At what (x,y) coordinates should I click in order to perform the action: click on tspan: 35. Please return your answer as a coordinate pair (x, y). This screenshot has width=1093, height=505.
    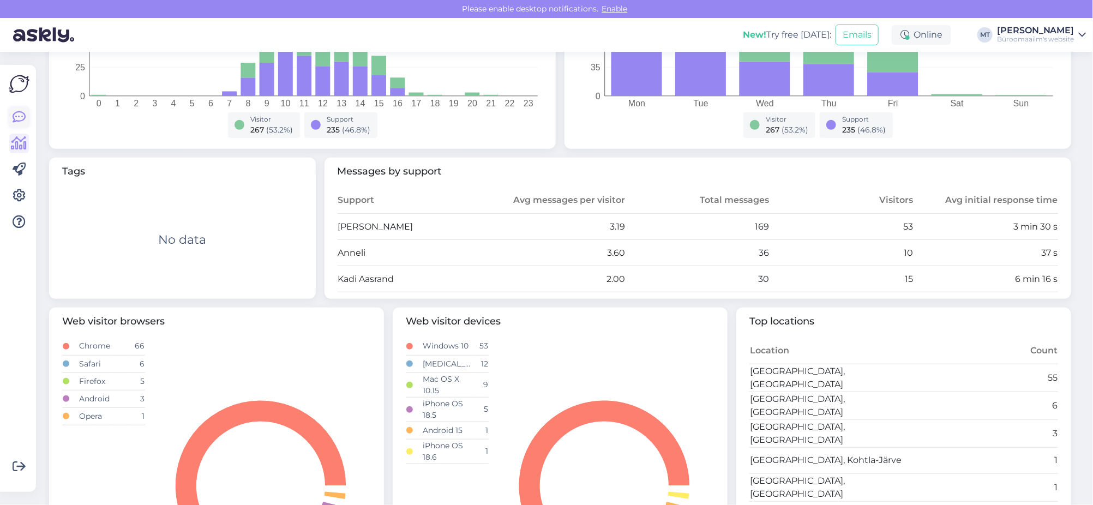
    Looking at the image, I should click on (595, 67).